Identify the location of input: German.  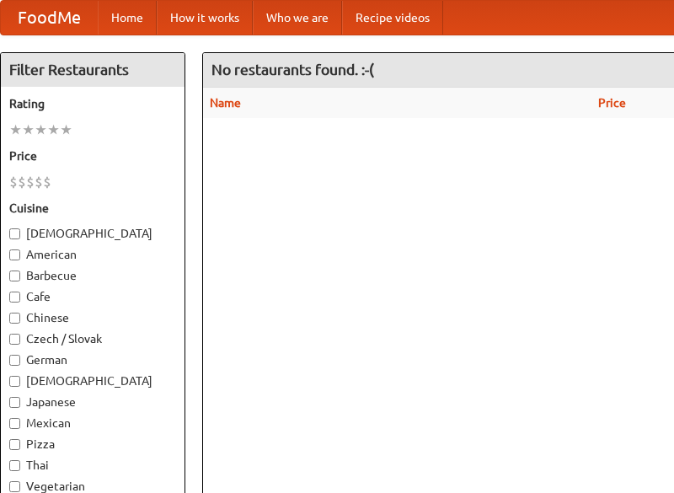
(14, 360).